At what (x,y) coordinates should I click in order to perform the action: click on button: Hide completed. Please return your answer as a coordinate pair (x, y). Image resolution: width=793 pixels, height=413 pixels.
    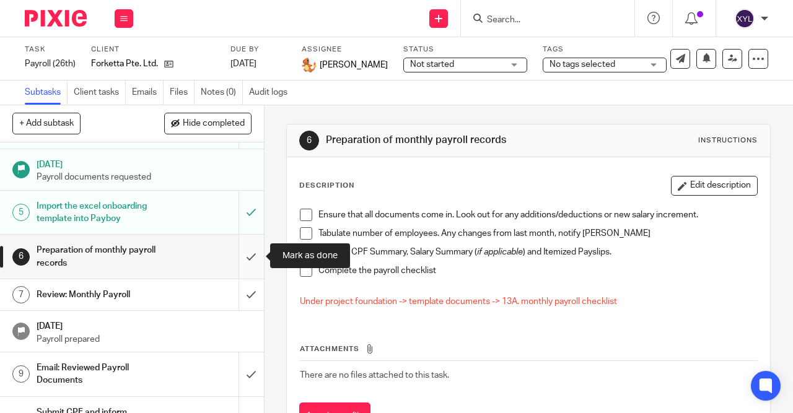
    Looking at the image, I should click on (208, 123).